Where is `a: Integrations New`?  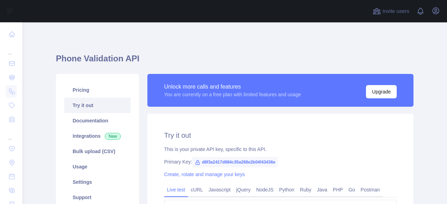 a: Integrations New is located at coordinates (97, 136).